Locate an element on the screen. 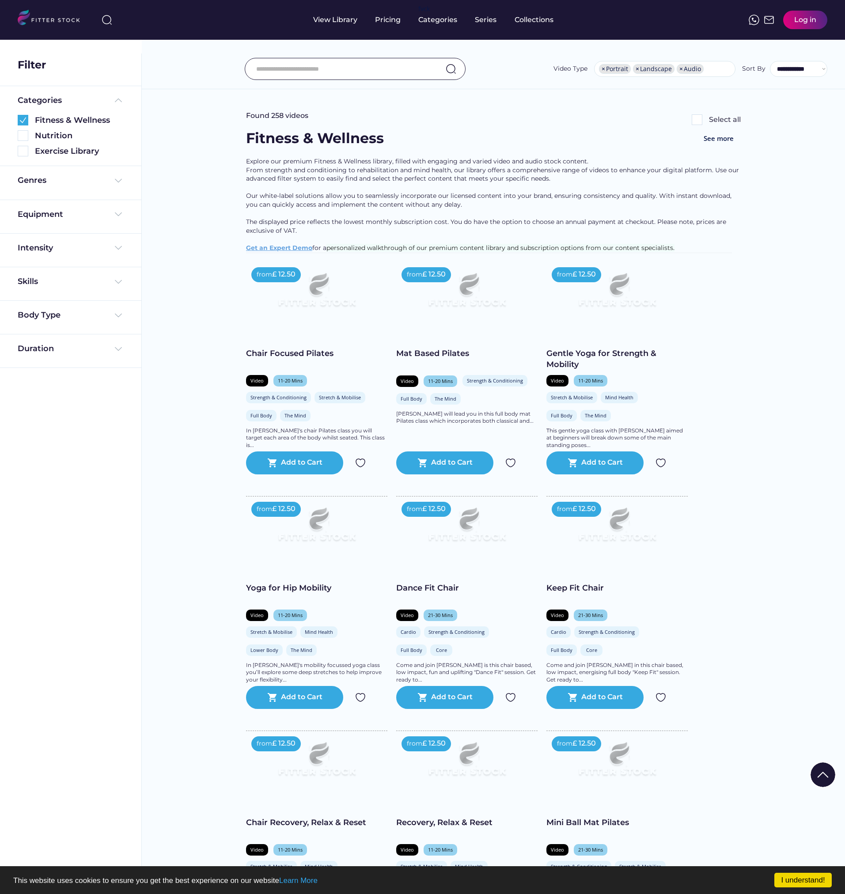  div: Categories is located at coordinates (40, 100).